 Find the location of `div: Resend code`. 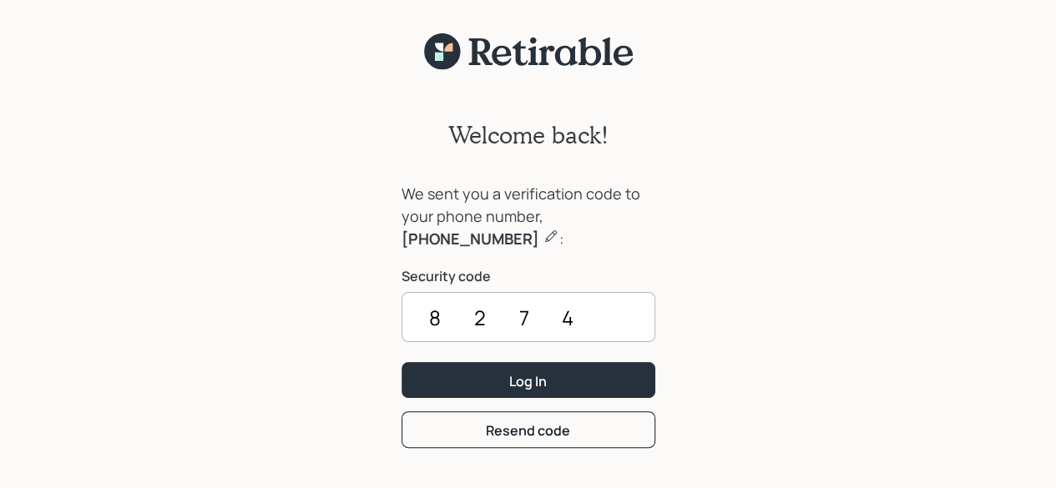

div: Resend code is located at coordinates (528, 431).